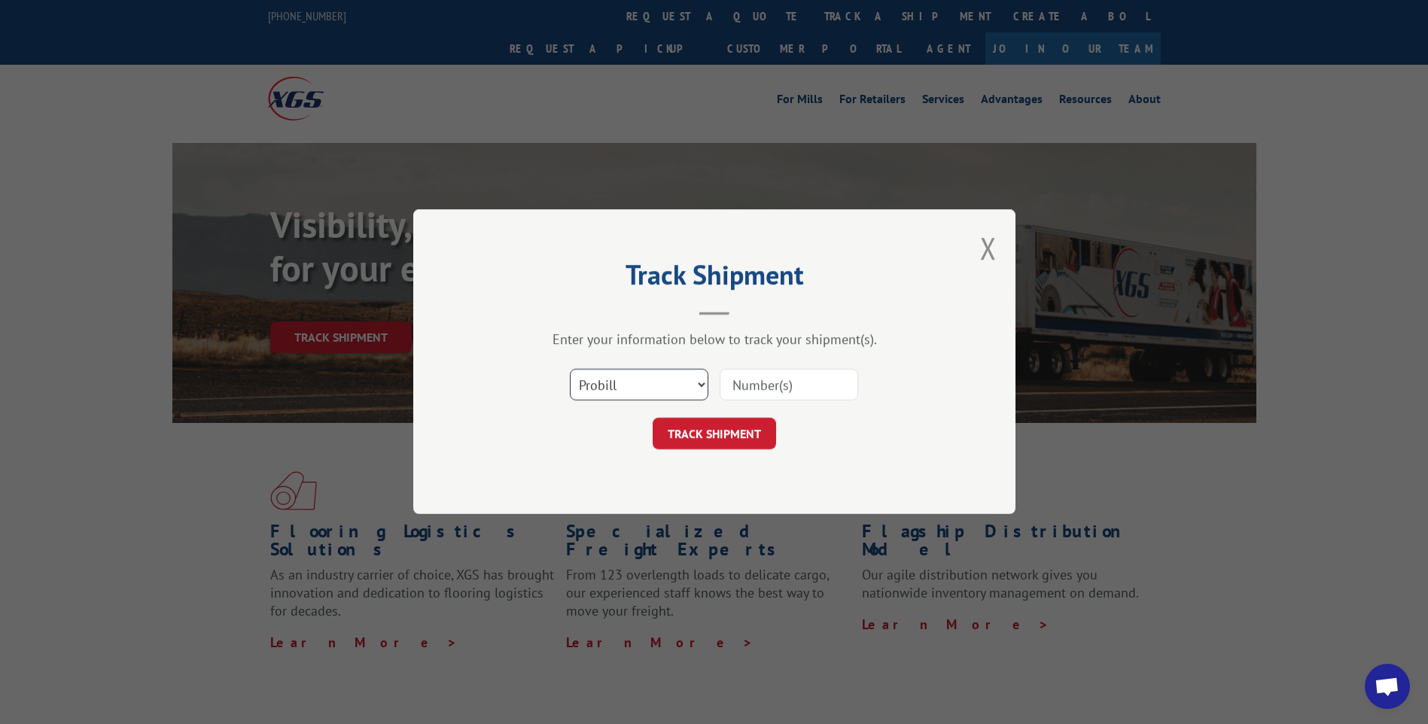 This screenshot has width=1428, height=724. What do you see at coordinates (789, 385) in the screenshot?
I see `input: Number(s)` at bounding box center [789, 385].